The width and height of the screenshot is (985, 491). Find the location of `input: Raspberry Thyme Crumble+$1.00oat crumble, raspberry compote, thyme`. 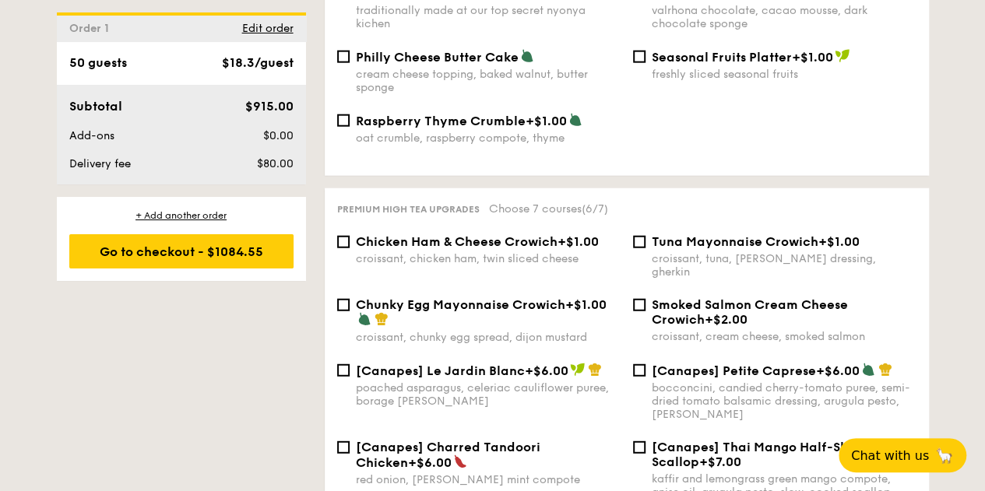

input: Raspberry Thyme Crumble+$1.00oat crumble, raspberry compote, thyme is located at coordinates (343, 121).